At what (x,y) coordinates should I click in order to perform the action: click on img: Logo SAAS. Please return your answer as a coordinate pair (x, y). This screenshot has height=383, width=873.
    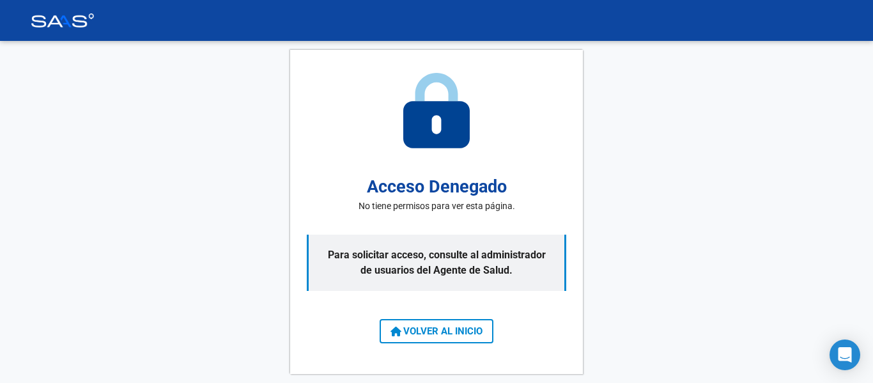
    Looking at the image, I should click on (63, 20).